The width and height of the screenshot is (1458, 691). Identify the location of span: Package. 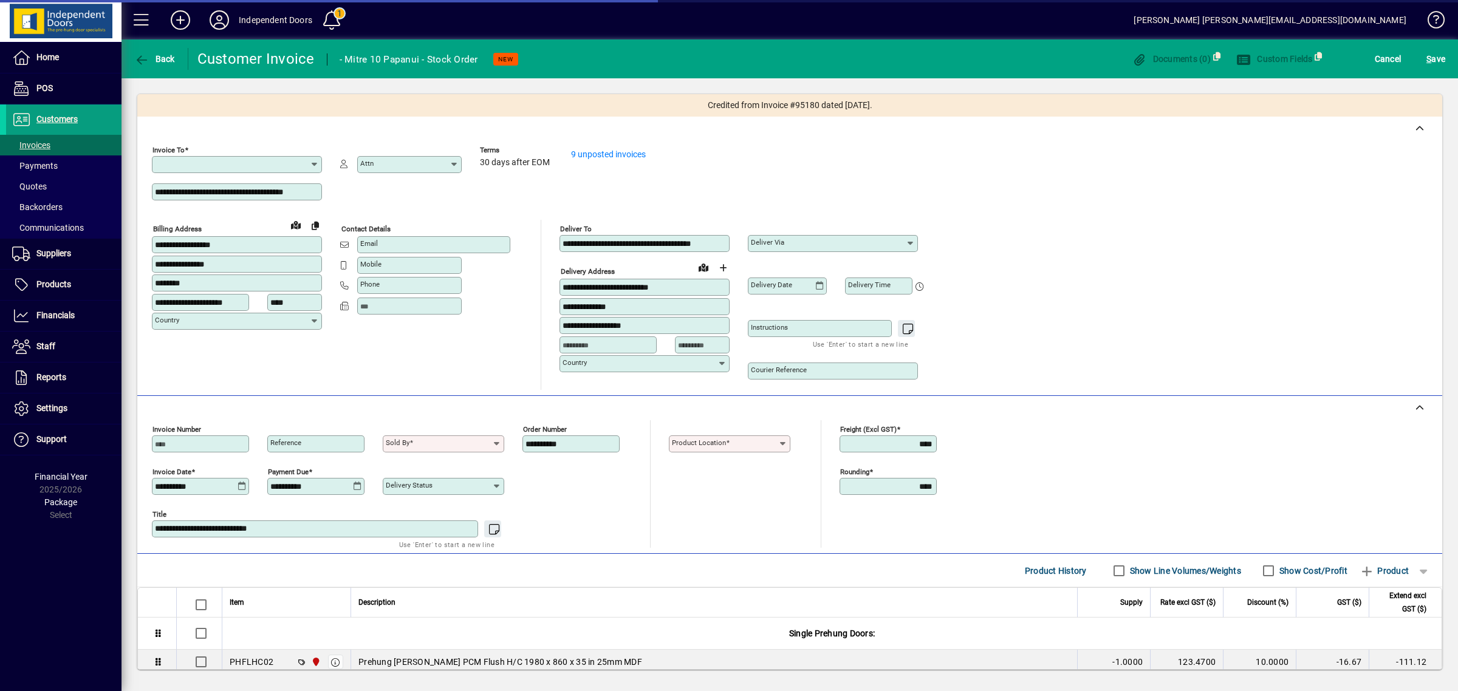
(61, 502).